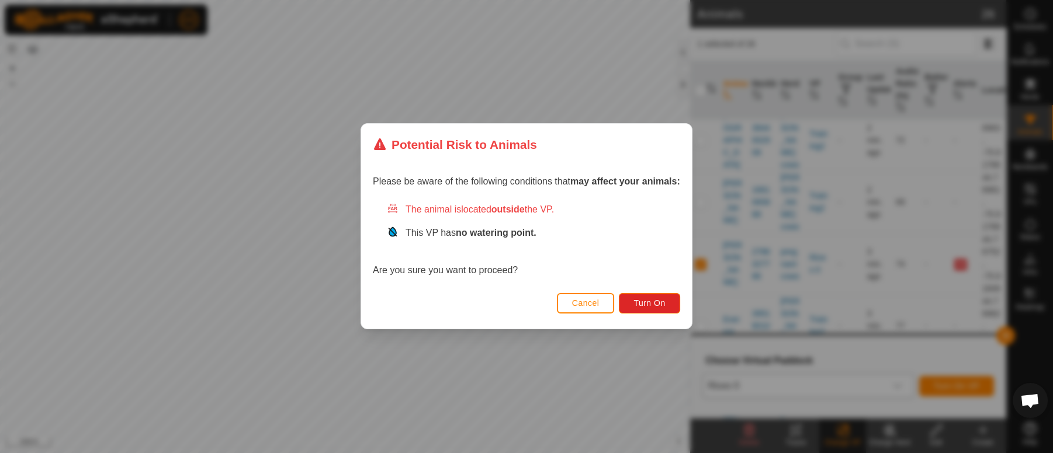 The image size is (1053, 453). I want to click on span: Turn On, so click(650, 304).